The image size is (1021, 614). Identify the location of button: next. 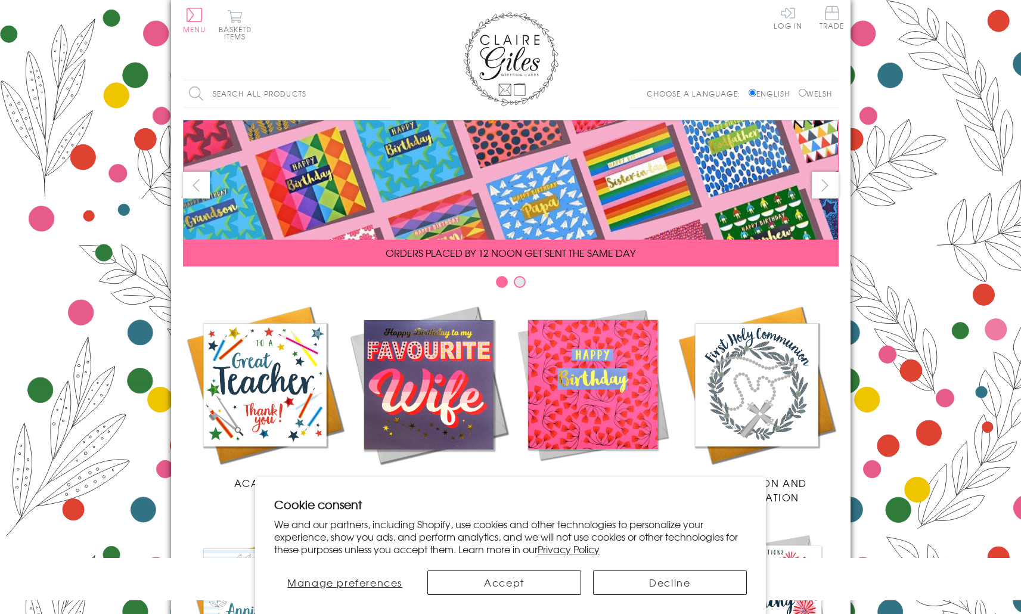
(825, 185).